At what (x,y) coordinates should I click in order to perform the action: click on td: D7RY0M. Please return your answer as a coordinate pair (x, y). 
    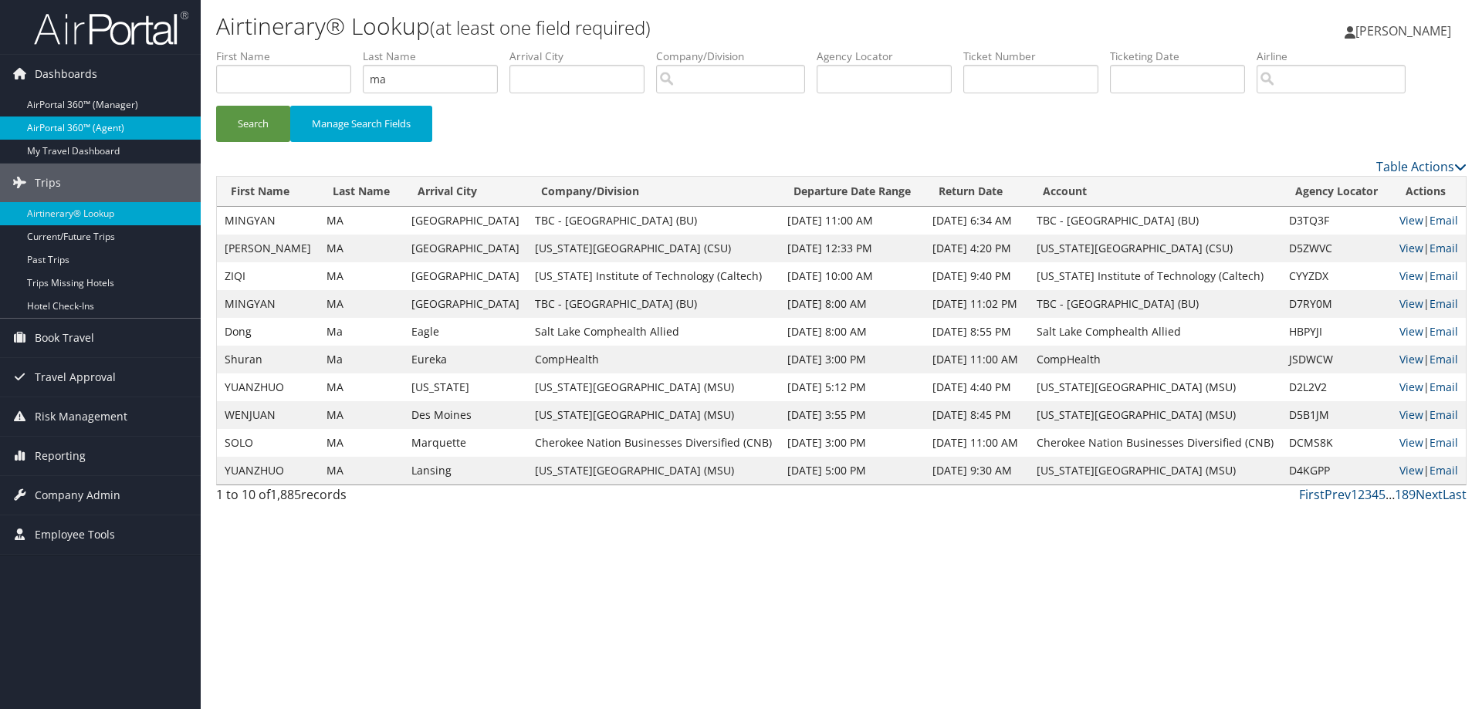
    Looking at the image, I should click on (1336, 304).